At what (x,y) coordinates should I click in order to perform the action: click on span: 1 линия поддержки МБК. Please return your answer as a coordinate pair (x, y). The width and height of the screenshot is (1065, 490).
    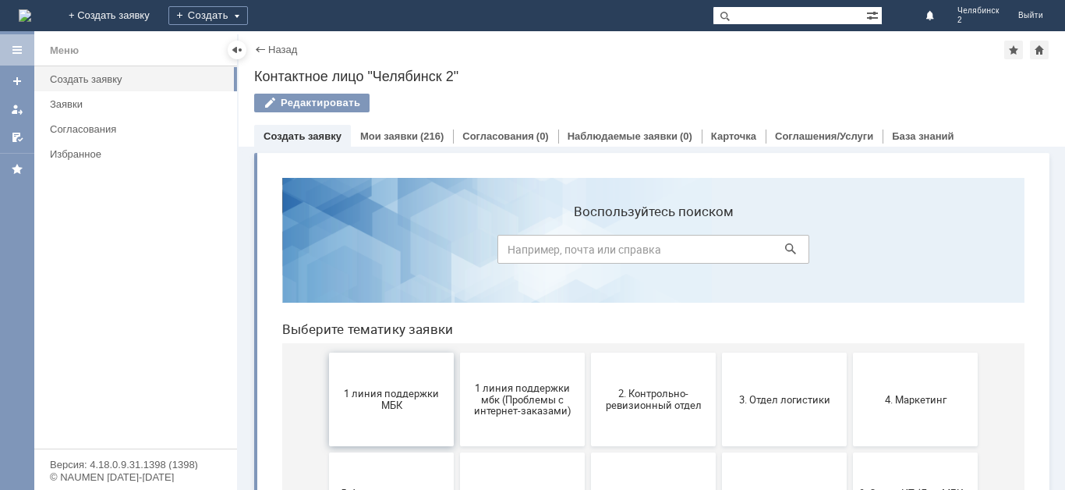
    Looking at the image, I should click on (122, 234).